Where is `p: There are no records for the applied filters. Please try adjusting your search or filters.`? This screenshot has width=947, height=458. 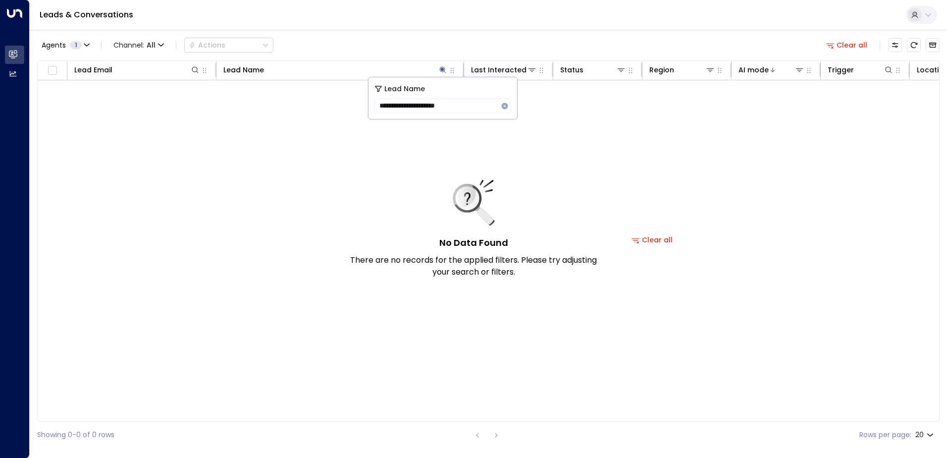 p: There are no records for the applied filters. Please try adjusting your search or filters. is located at coordinates (473, 266).